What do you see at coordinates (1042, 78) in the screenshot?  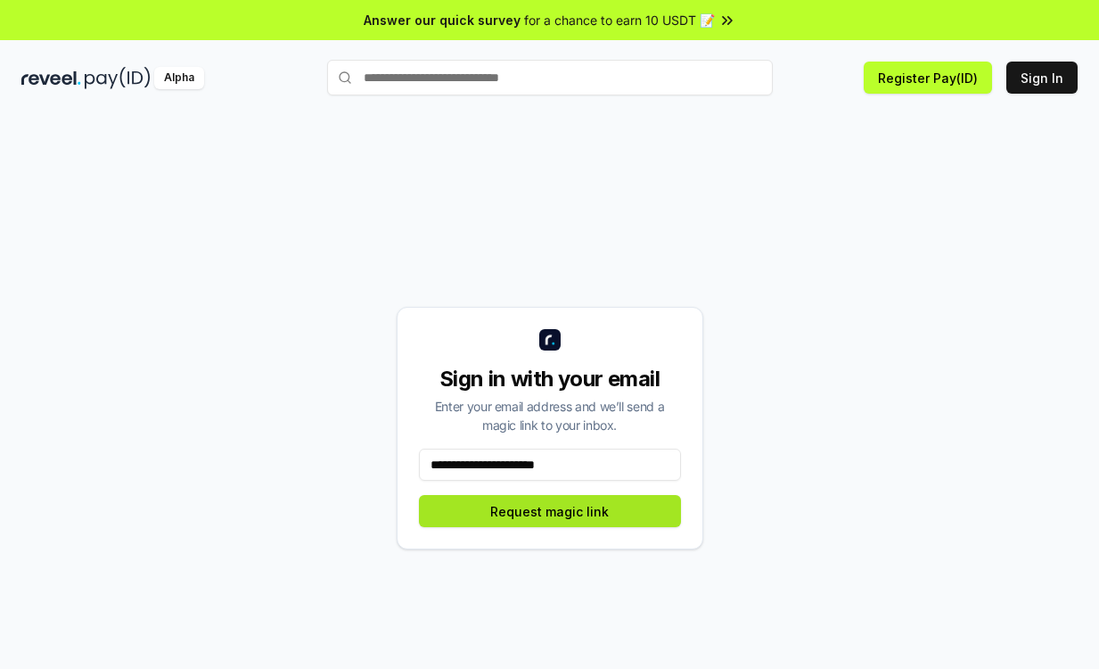 I see `button: Sign In` at bounding box center [1042, 78].